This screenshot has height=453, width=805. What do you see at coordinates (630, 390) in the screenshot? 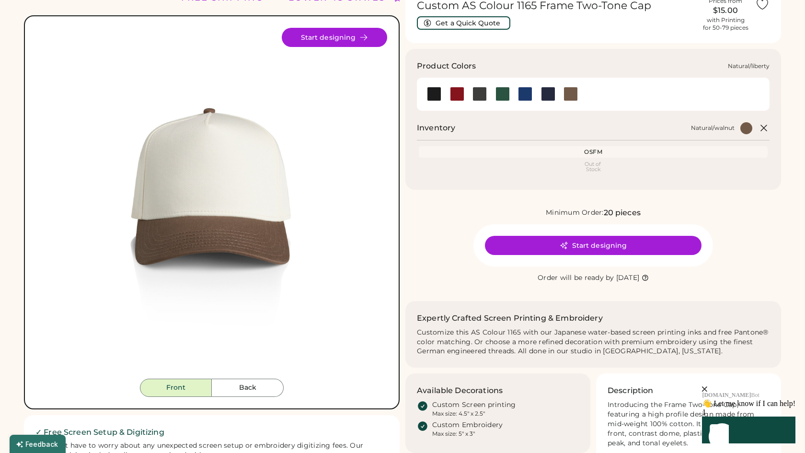
I see `h3: Description` at bounding box center [630, 390].